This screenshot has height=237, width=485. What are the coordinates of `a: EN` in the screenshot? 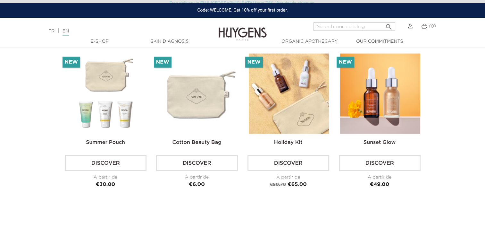 It's located at (66, 32).